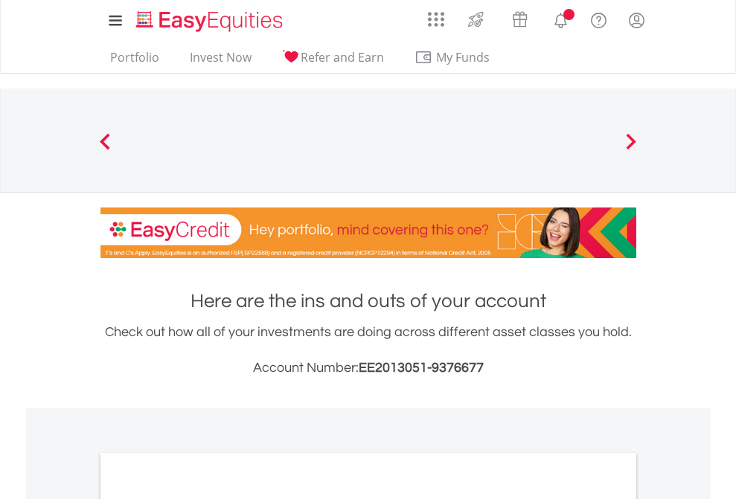 The height and width of the screenshot is (499, 736). What do you see at coordinates (368, 350) in the screenshot?
I see `div: Check out how all of your investments are doing across different asset classes you hold.` at bounding box center [368, 350].